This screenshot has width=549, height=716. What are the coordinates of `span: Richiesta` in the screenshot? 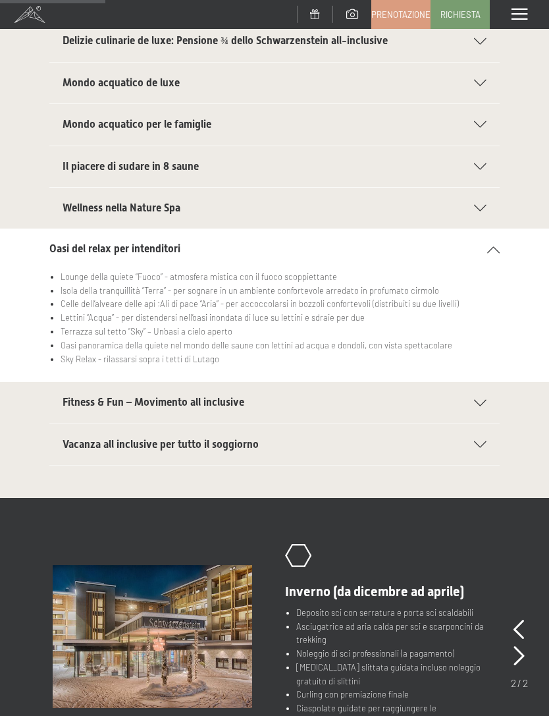 It's located at (460, 14).